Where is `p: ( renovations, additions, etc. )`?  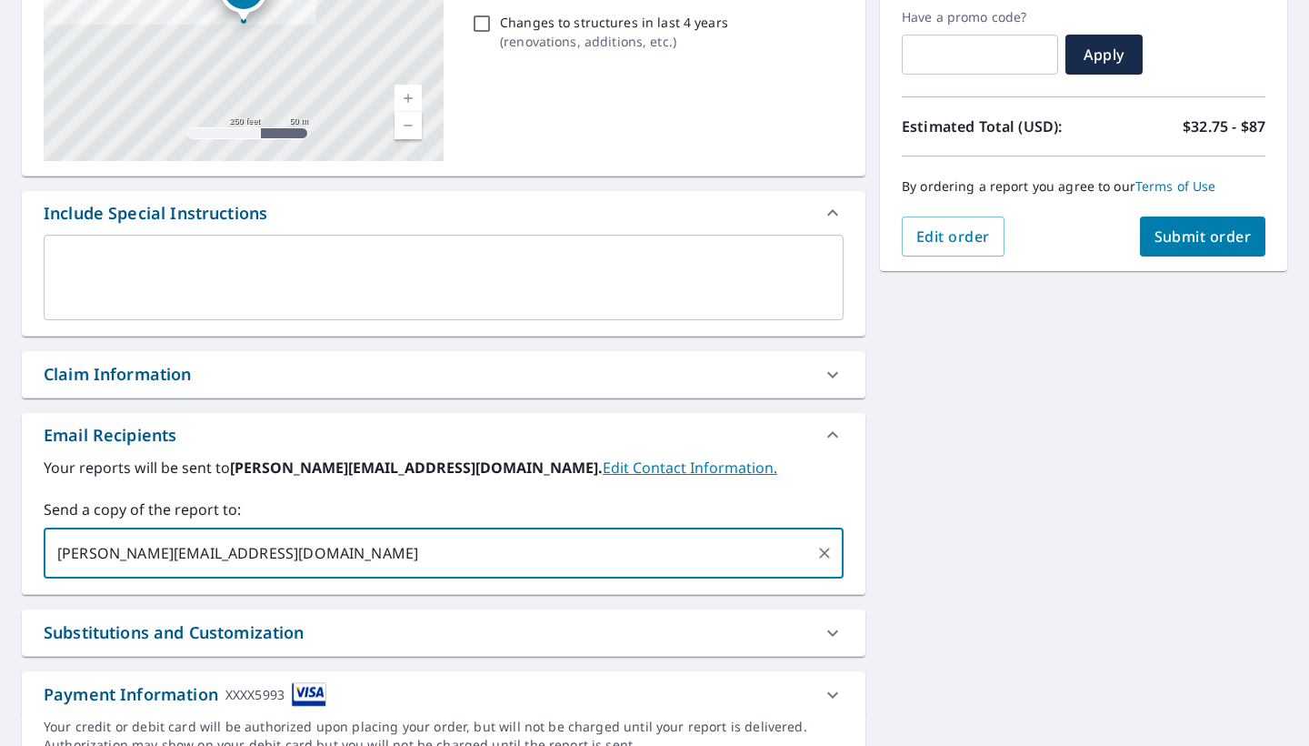
p: ( renovations, additions, etc. ) is located at coordinates (614, 41).